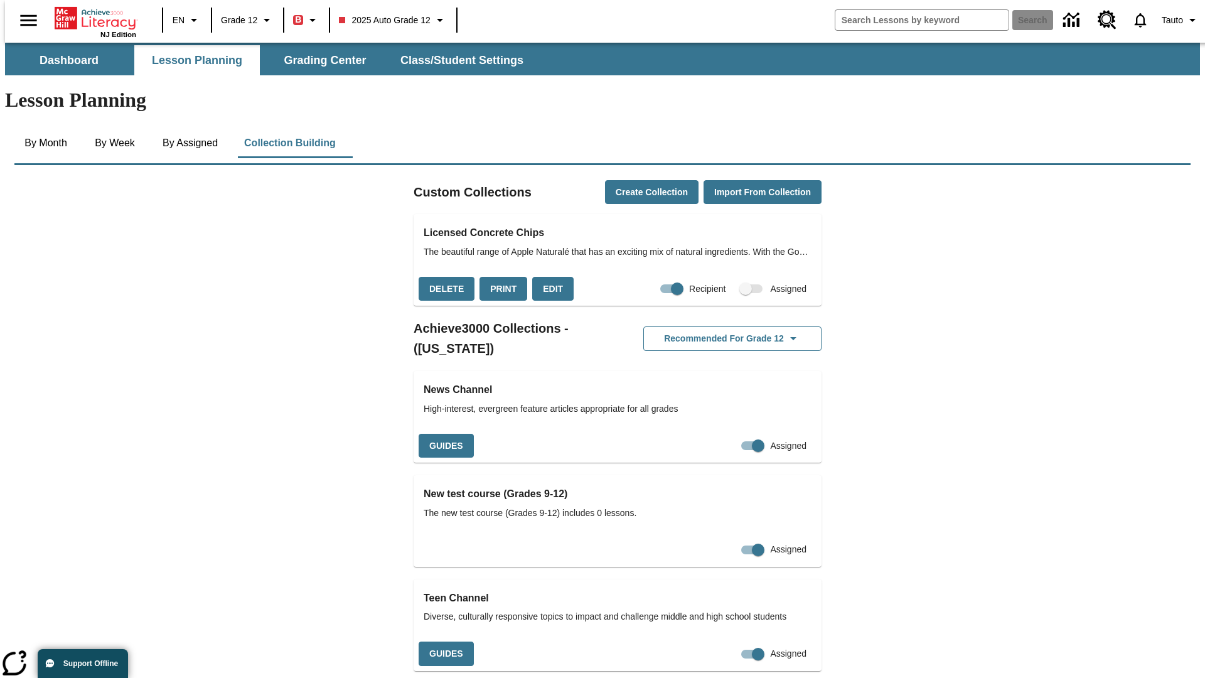 This screenshot has height=678, width=1205. Describe the element at coordinates (618, 616) in the screenshot. I see `span: Diverse, culturally responsive topics to impact and challenge middle and high school students` at that location.